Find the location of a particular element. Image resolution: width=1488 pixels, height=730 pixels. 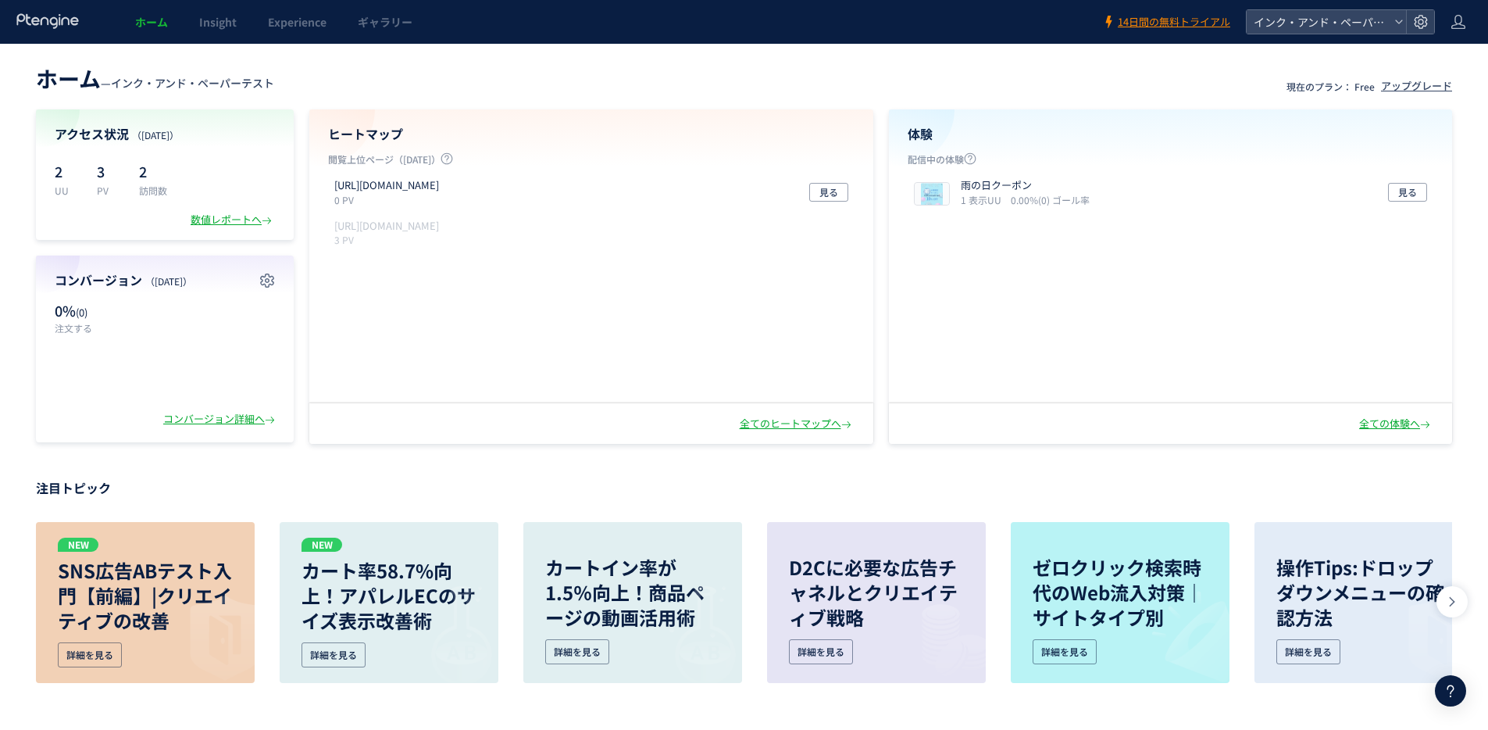

p: http://share.fcoop-enjoy.jp/tooltest/b is located at coordinates (387, 185).